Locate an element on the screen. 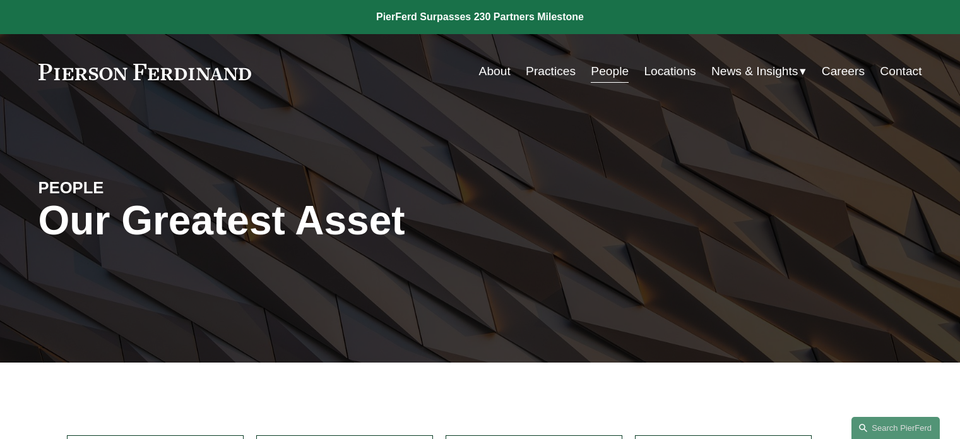 This screenshot has height=439, width=960. a: Practices is located at coordinates (550, 71).